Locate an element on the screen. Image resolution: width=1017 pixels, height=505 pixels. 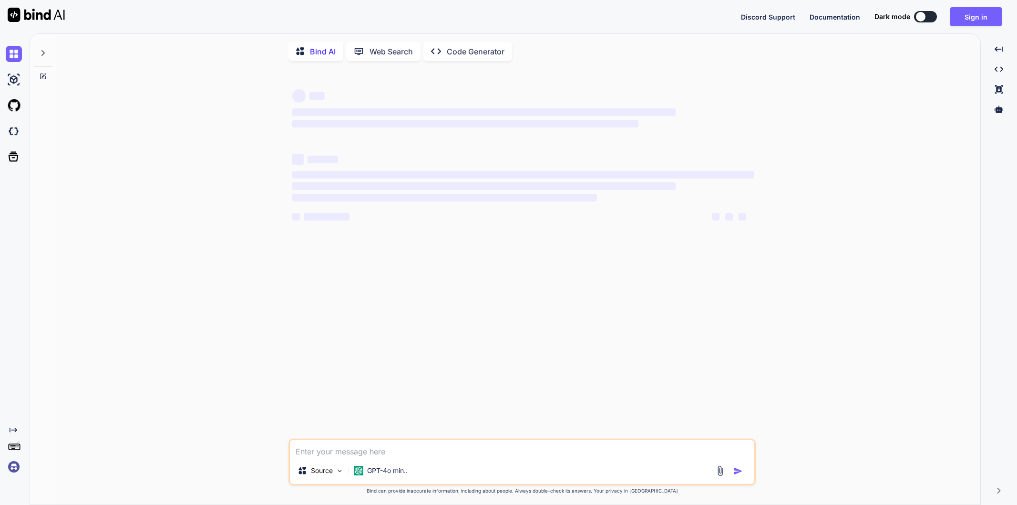
img: ai-studio is located at coordinates (14, 80).